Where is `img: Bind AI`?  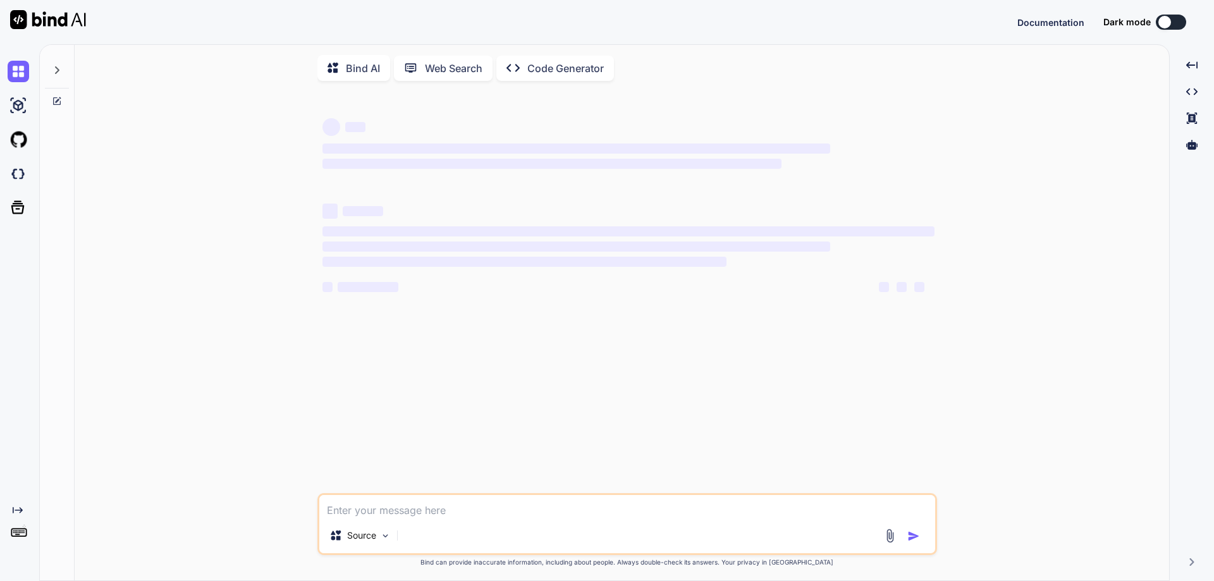
img: Bind AI is located at coordinates (48, 20).